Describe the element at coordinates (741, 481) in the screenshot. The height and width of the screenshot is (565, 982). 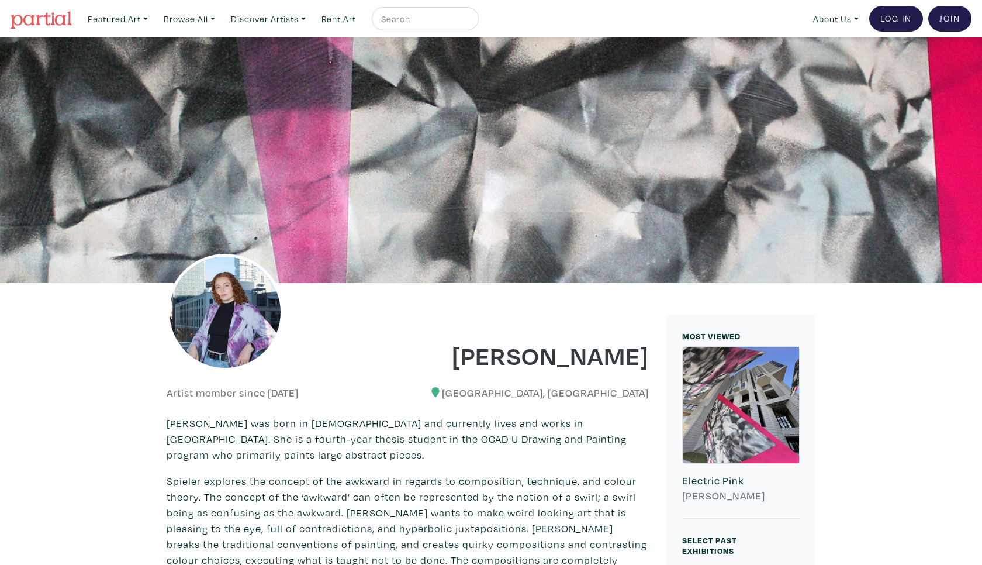
I see `h6: Electric Pink` at that location.